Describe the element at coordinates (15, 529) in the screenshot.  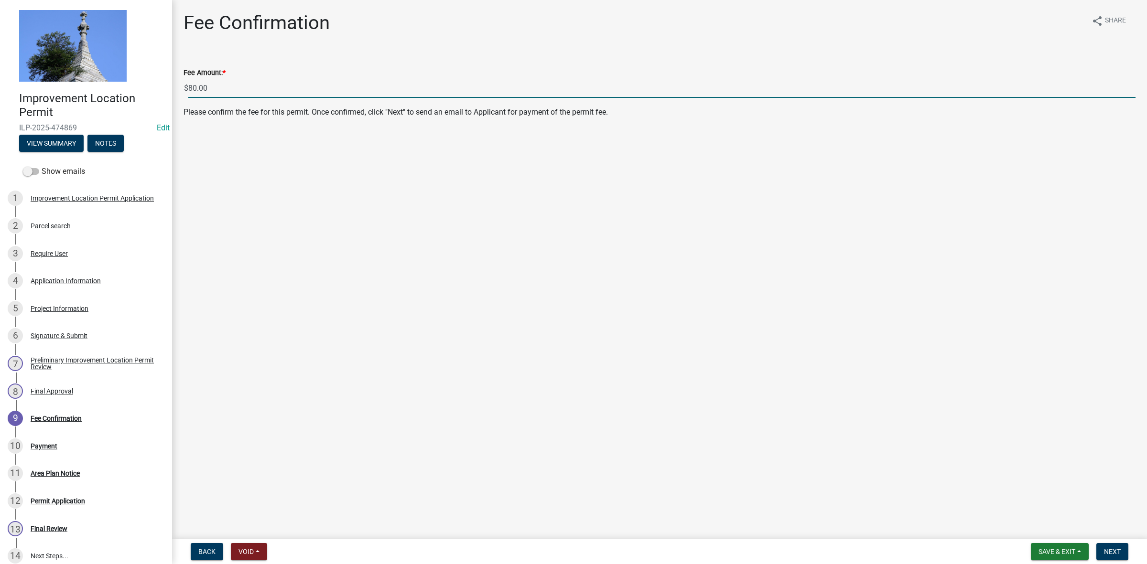
I see `div: 13` at that location.